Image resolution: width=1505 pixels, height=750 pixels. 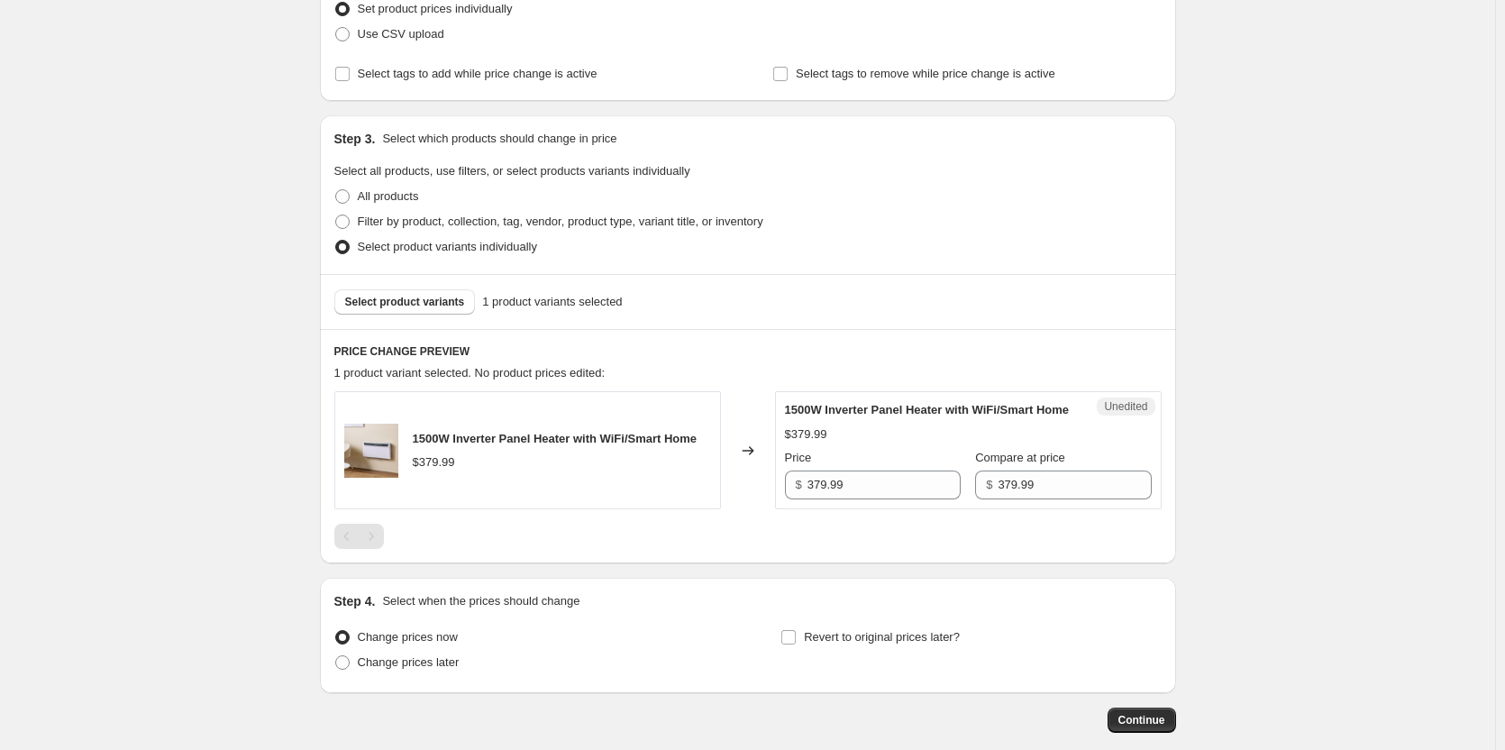 What do you see at coordinates (447, 246) in the screenshot?
I see `span: Select product variants individually` at bounding box center [447, 246].